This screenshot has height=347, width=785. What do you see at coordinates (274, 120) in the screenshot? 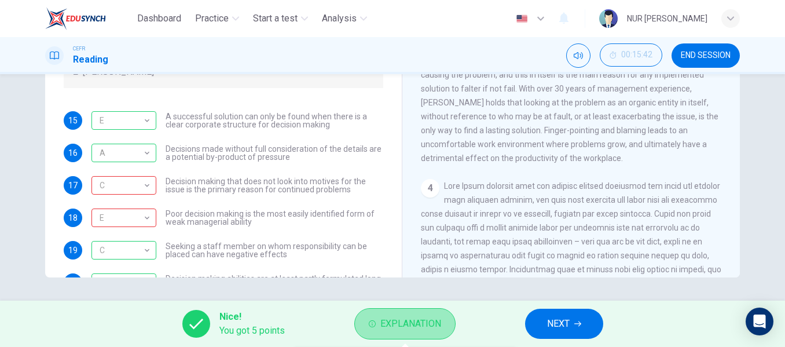
I see `span: A successful solution can only be found when there is a clear corporate structure for decision ma...` at bounding box center [274, 120].